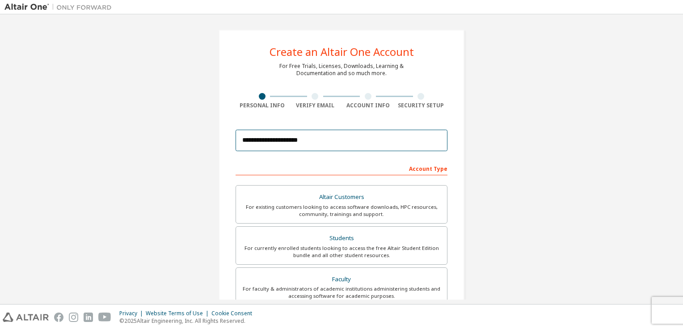 The width and height of the screenshot is (683, 330). Describe the element at coordinates (25, 317) in the screenshot. I see `img: altair_logo.svg` at that location.